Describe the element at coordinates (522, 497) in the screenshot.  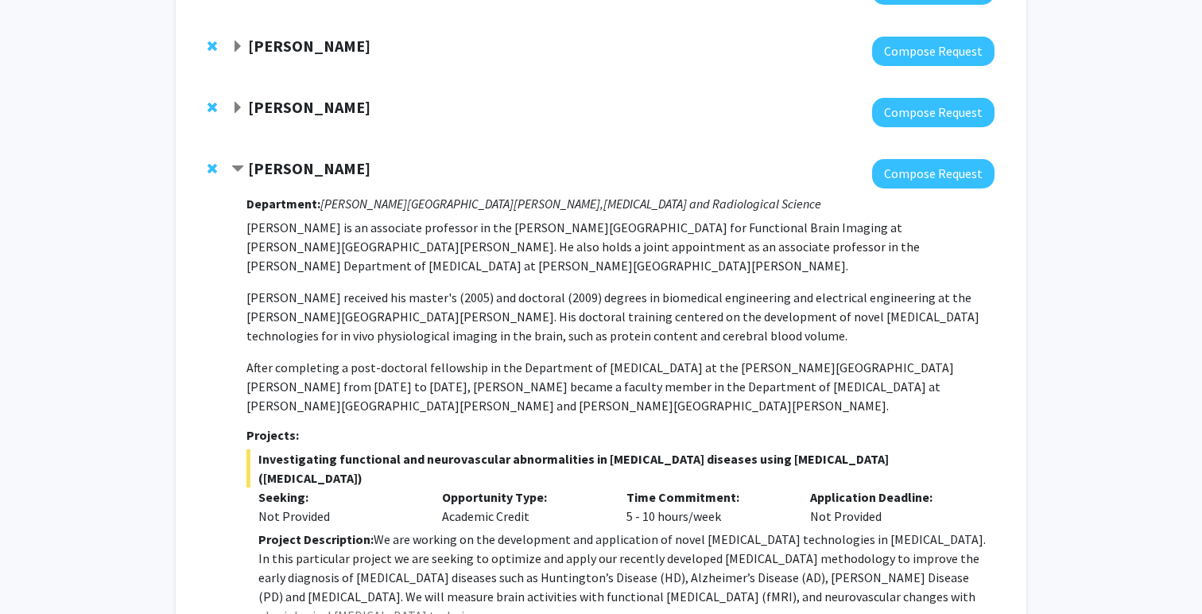
I see `p: Opportunity Type:` at that location.